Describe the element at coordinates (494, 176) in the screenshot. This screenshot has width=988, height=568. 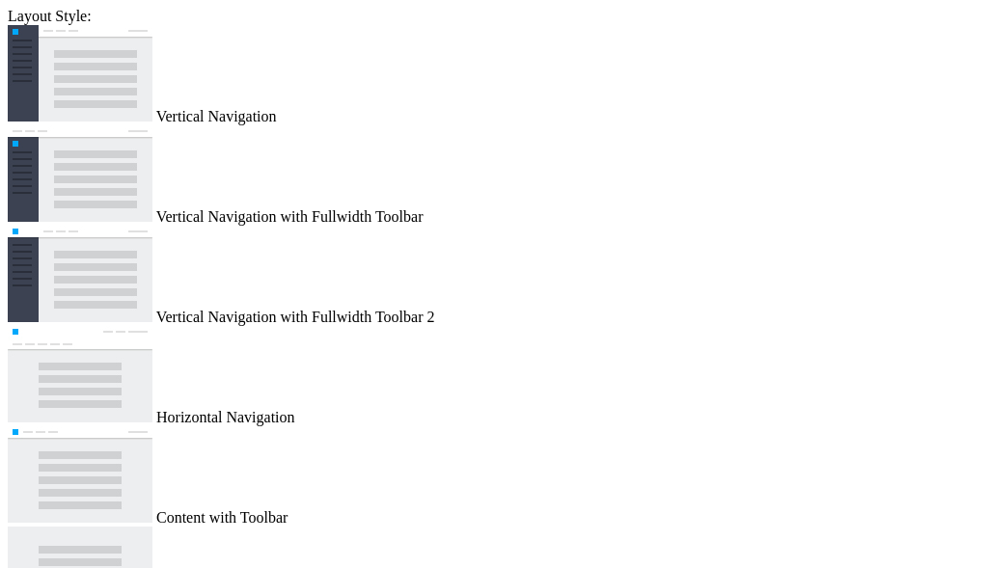
I see `md-radio-button: Vertical Navigation with Fullwidth Toolbar` at that location.